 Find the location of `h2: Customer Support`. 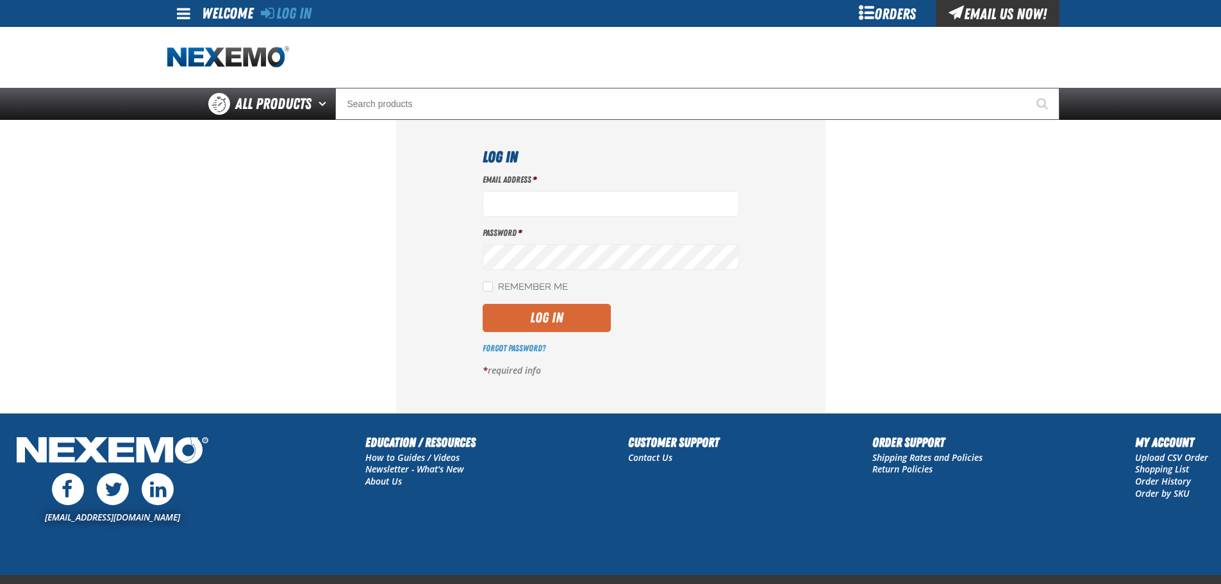

h2: Customer Support is located at coordinates (674, 442).